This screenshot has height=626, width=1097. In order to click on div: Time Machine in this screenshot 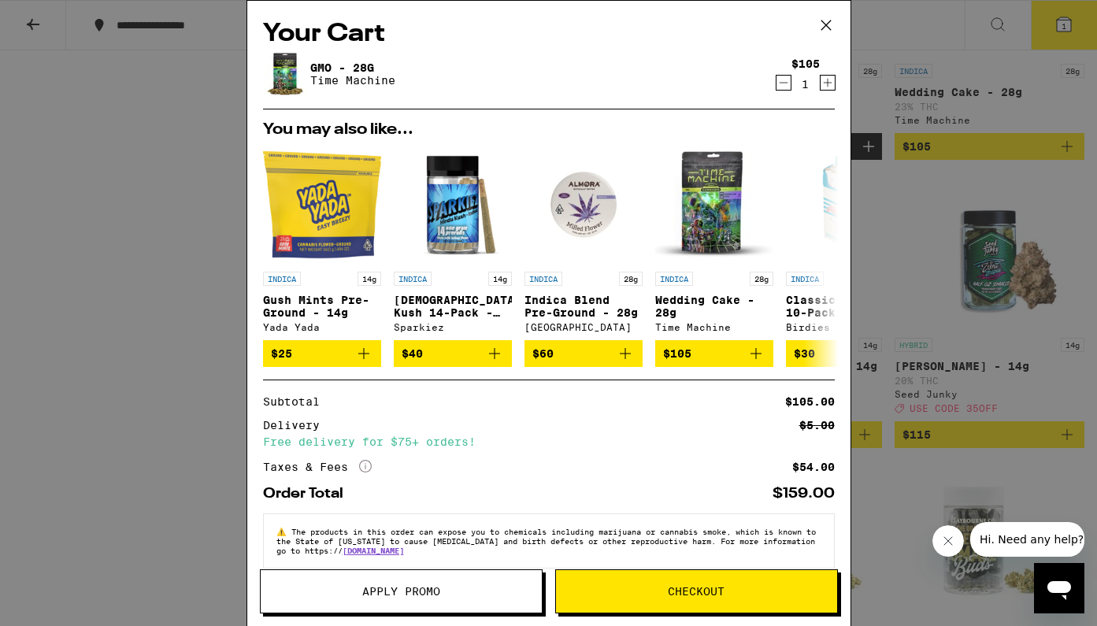, I will do `click(714, 327)`.